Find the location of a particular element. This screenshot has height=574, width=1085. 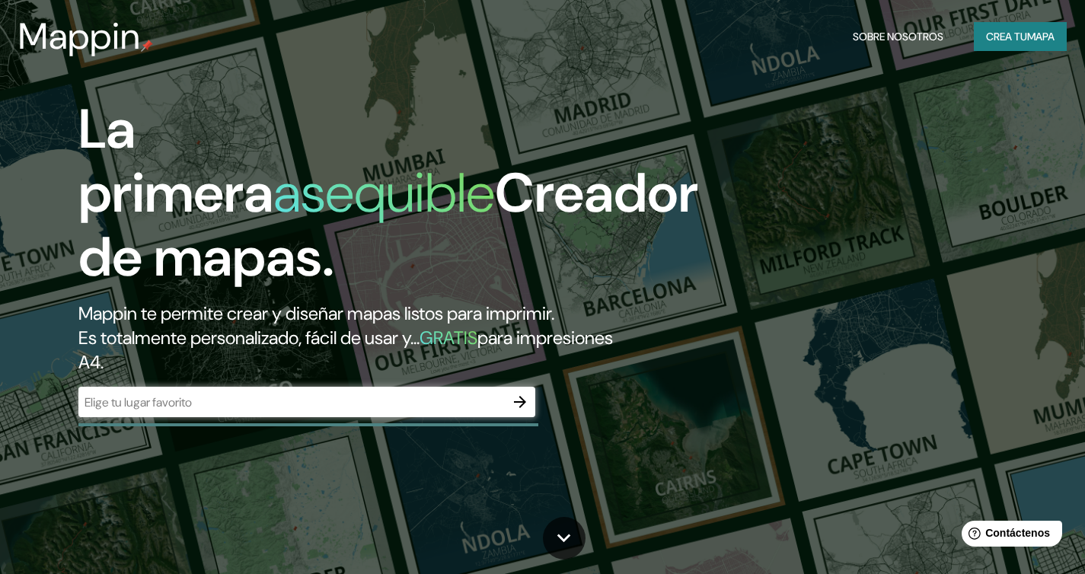

font: Es totalmente personalizado, fácil de usar y... is located at coordinates (249, 337).